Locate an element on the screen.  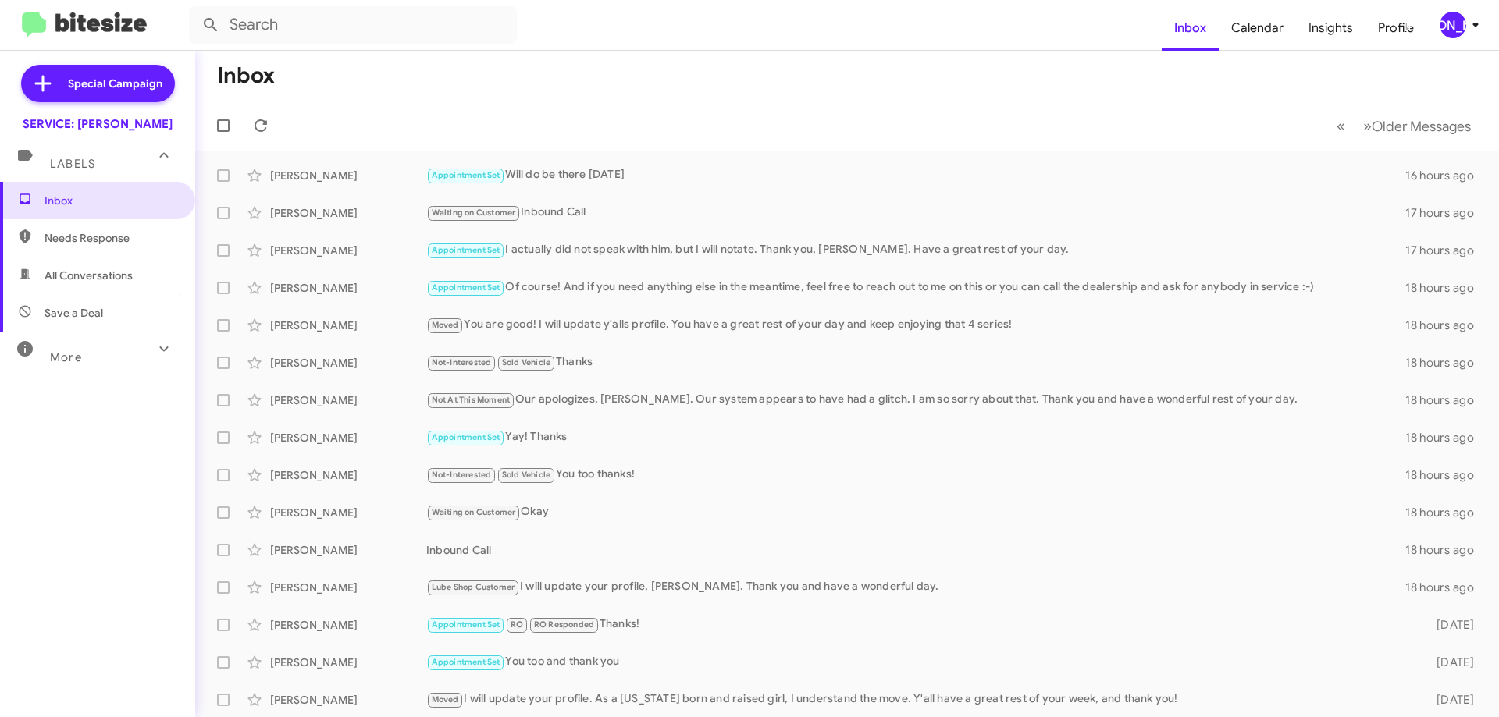
div: Thanks! is located at coordinates (919, 624).